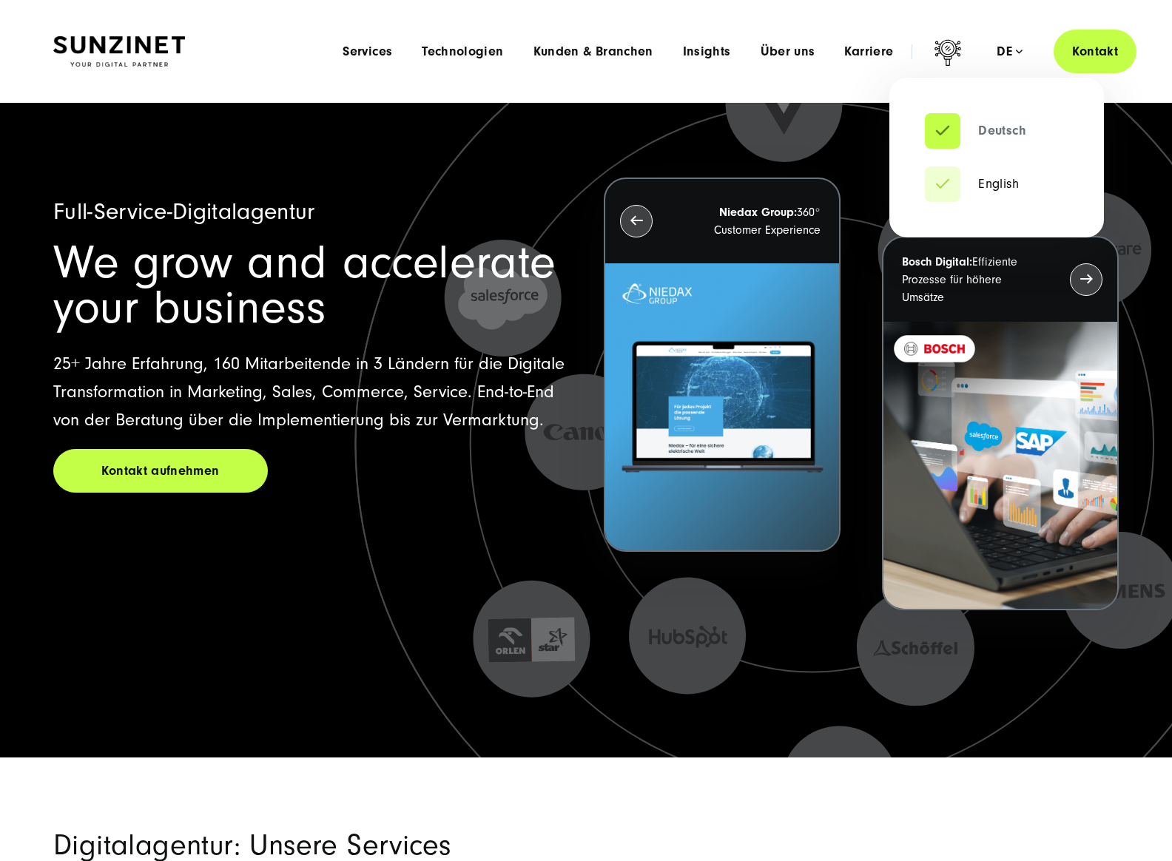  What do you see at coordinates (788, 52) in the screenshot?
I see `span: Über uns` at bounding box center [788, 52].